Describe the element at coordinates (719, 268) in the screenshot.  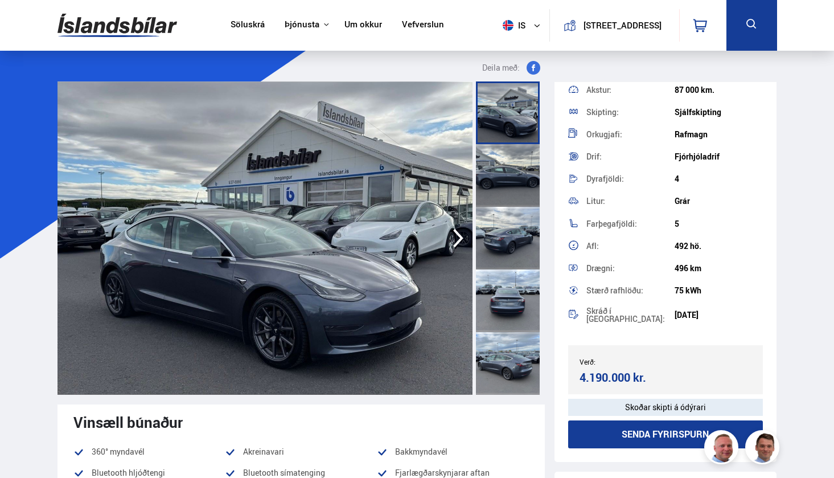
I see `div: 496 km` at that location.